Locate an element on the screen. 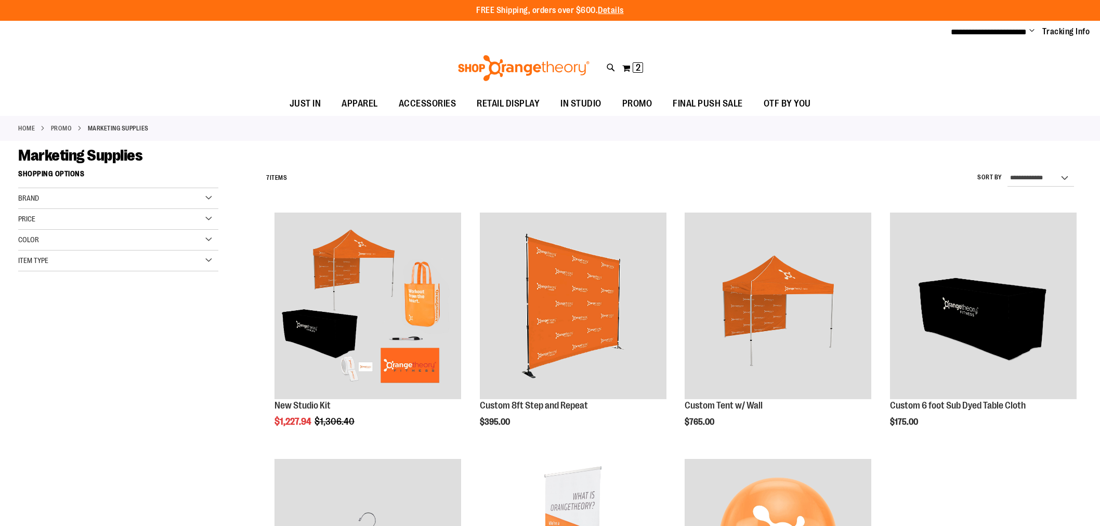 Image resolution: width=1100 pixels, height=526 pixels. span: RETAIL DISPLAY is located at coordinates (508, 103).